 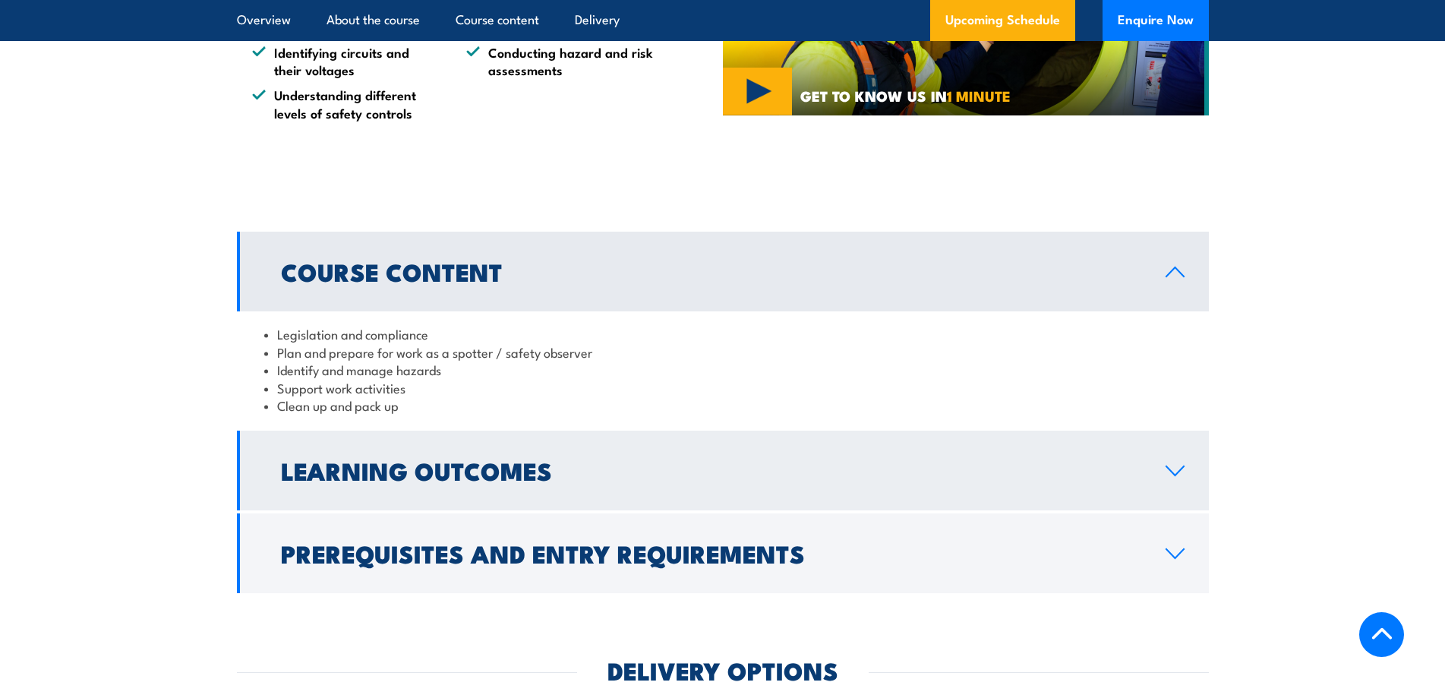 I want to click on li: Identify and manage hazards, so click(x=723, y=369).